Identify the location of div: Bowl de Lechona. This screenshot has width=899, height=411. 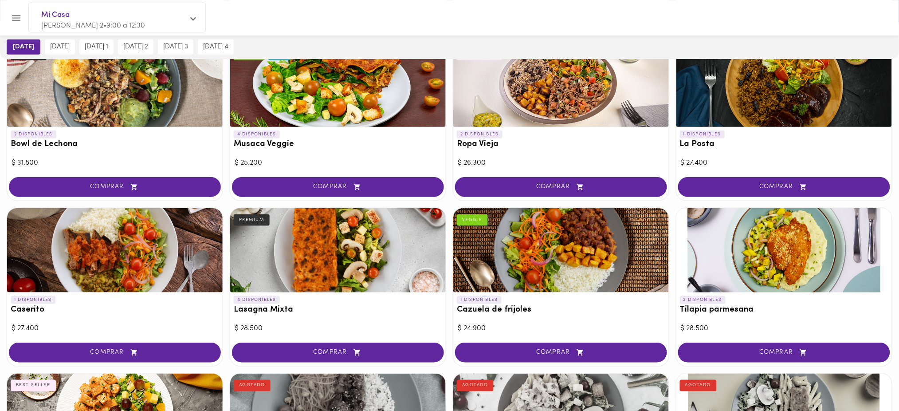
(115, 85).